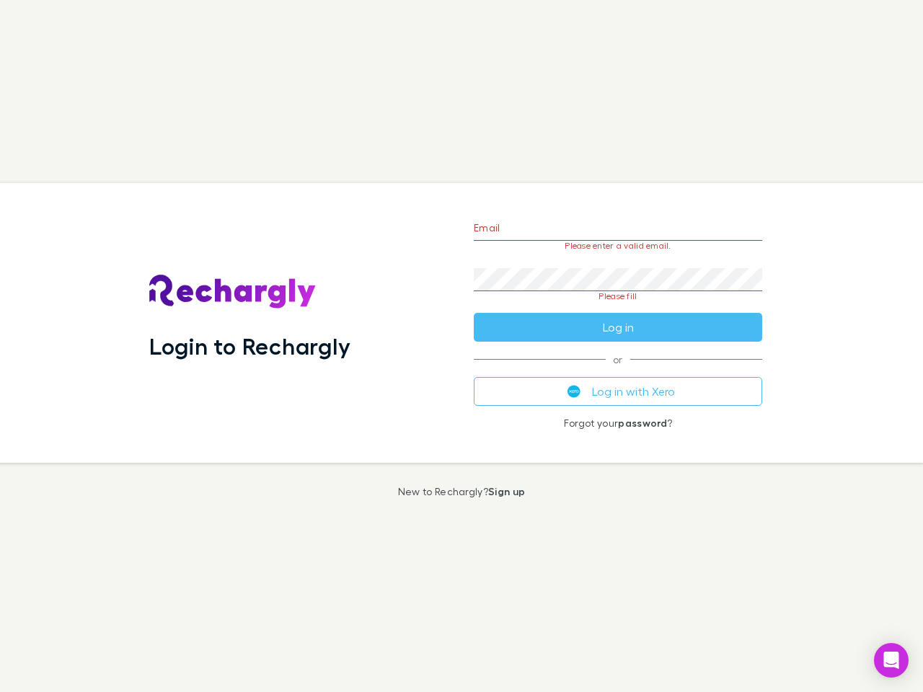 The height and width of the screenshot is (692, 923). Describe the element at coordinates (233, 292) in the screenshot. I see `img: Rechargly's Logo` at that location.